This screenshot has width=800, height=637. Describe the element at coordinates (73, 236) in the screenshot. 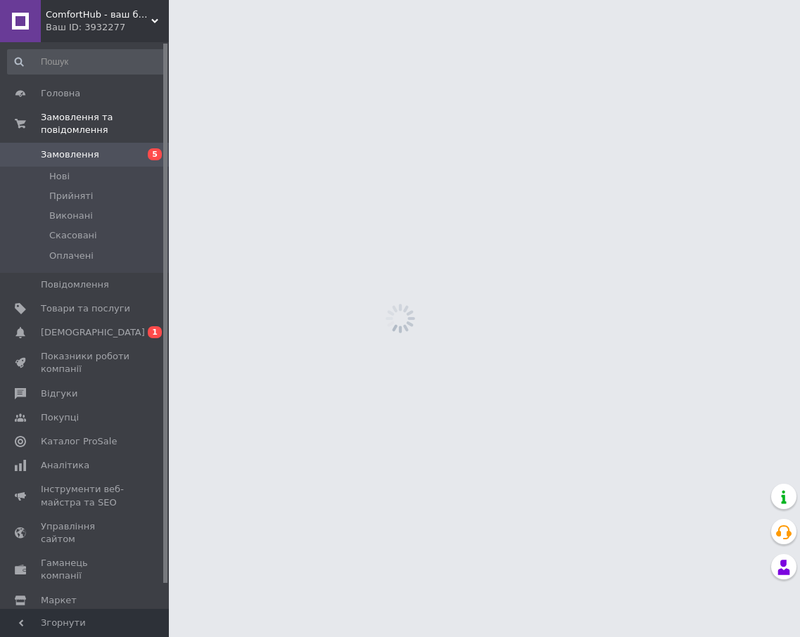

I see `span: Скасовані` at that location.